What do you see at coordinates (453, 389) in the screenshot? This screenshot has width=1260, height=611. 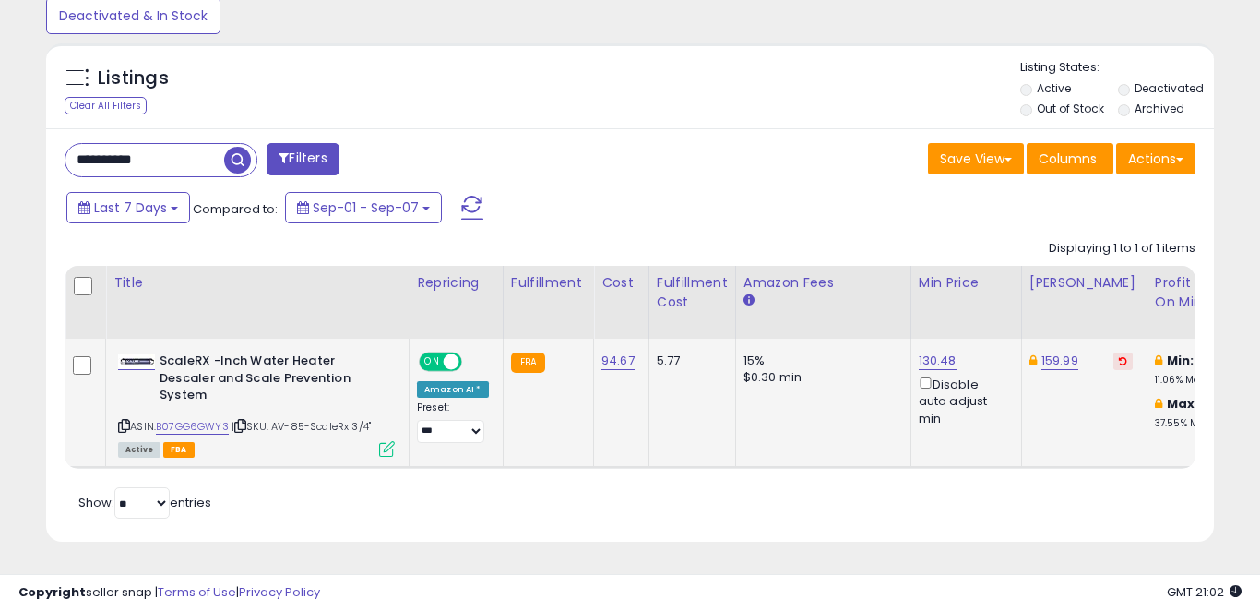 I see `div: Amazon AI *` at bounding box center [453, 389].